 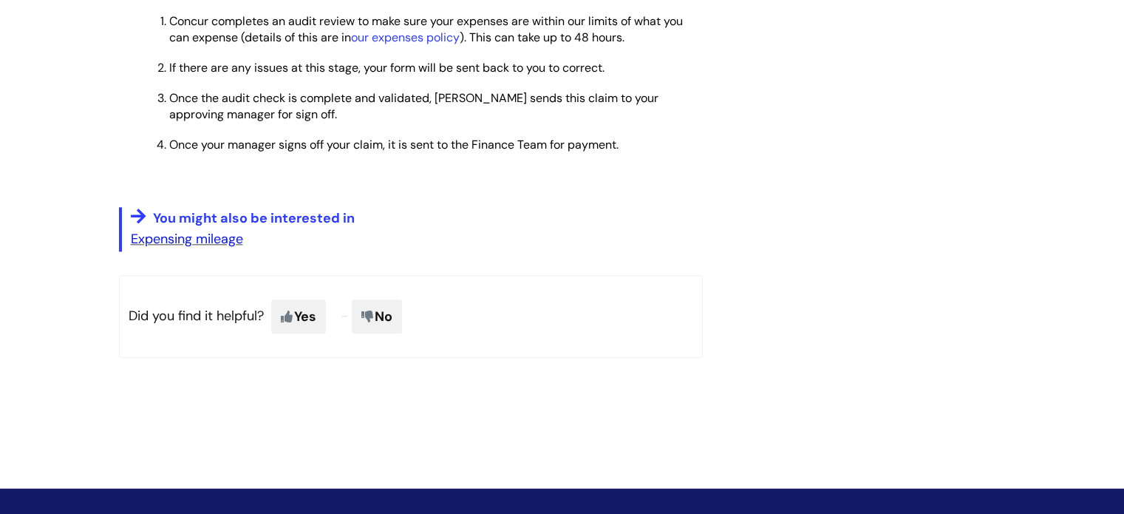 I want to click on p: Did you find it helpful?, so click(x=411, y=316).